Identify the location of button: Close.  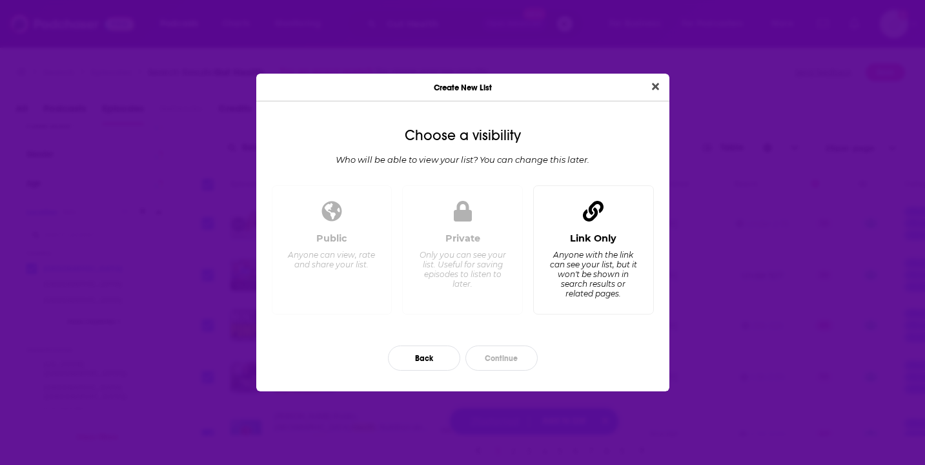
(655, 86).